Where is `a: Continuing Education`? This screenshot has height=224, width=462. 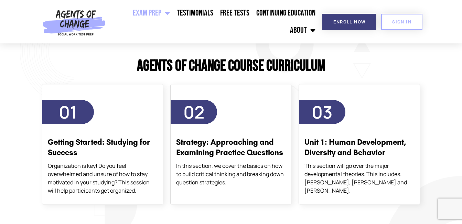
a: Continuing Education is located at coordinates (286, 13).